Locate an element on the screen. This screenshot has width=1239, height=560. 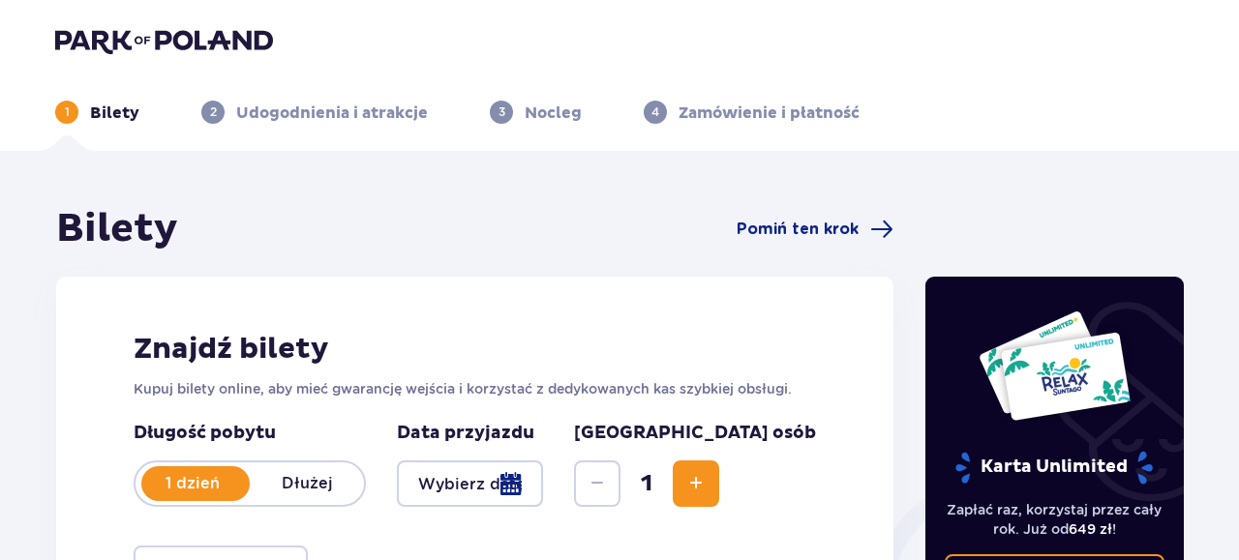
p: 1 dzień is located at coordinates (193, 484).